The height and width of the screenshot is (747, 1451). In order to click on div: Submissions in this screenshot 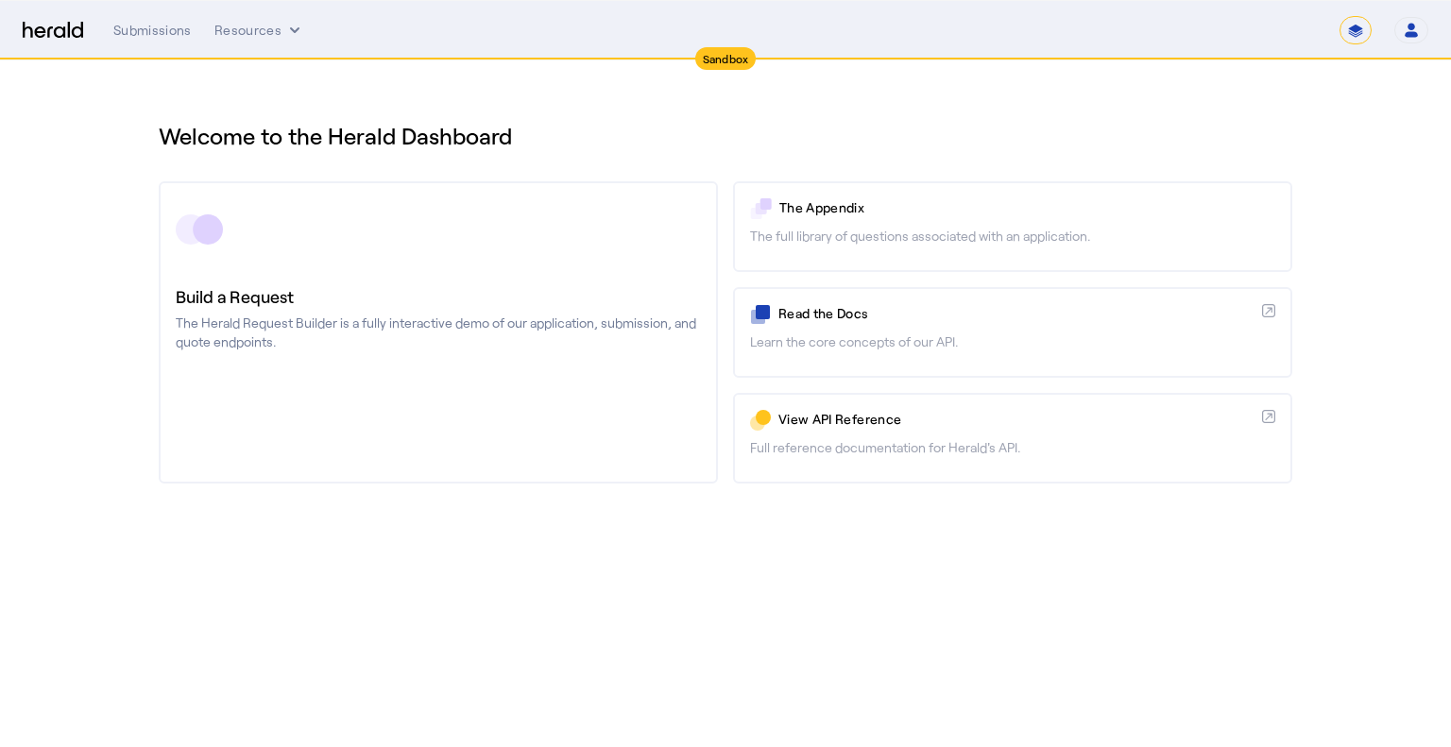, I will do `click(152, 30)`.